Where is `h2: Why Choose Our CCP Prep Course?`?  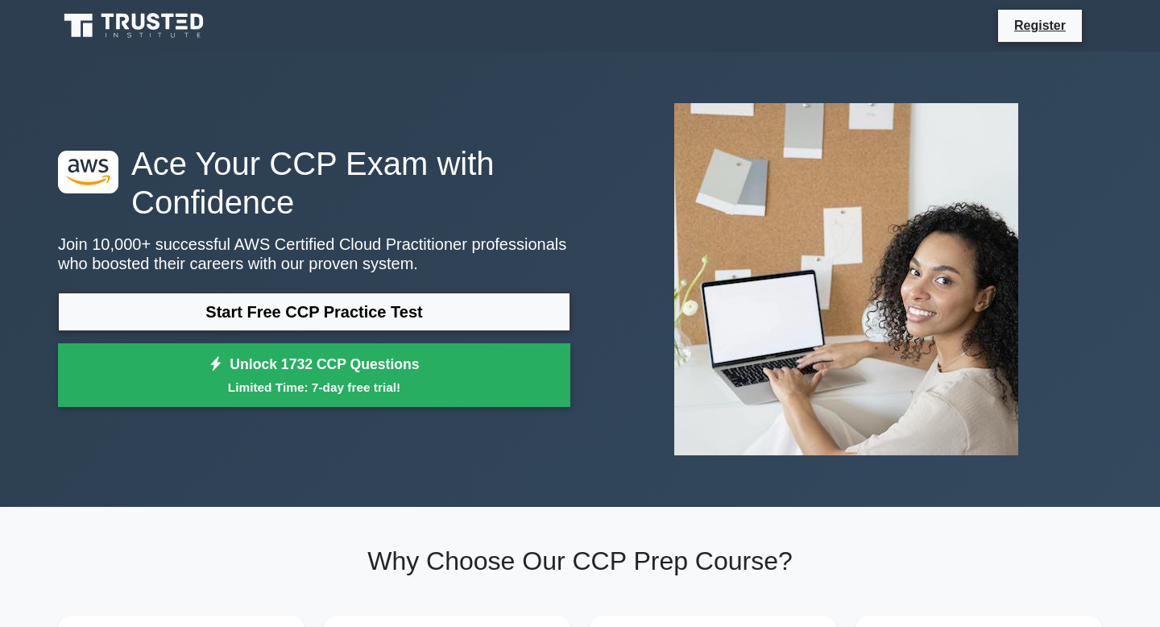 h2: Why Choose Our CCP Prep Course? is located at coordinates (580, 561).